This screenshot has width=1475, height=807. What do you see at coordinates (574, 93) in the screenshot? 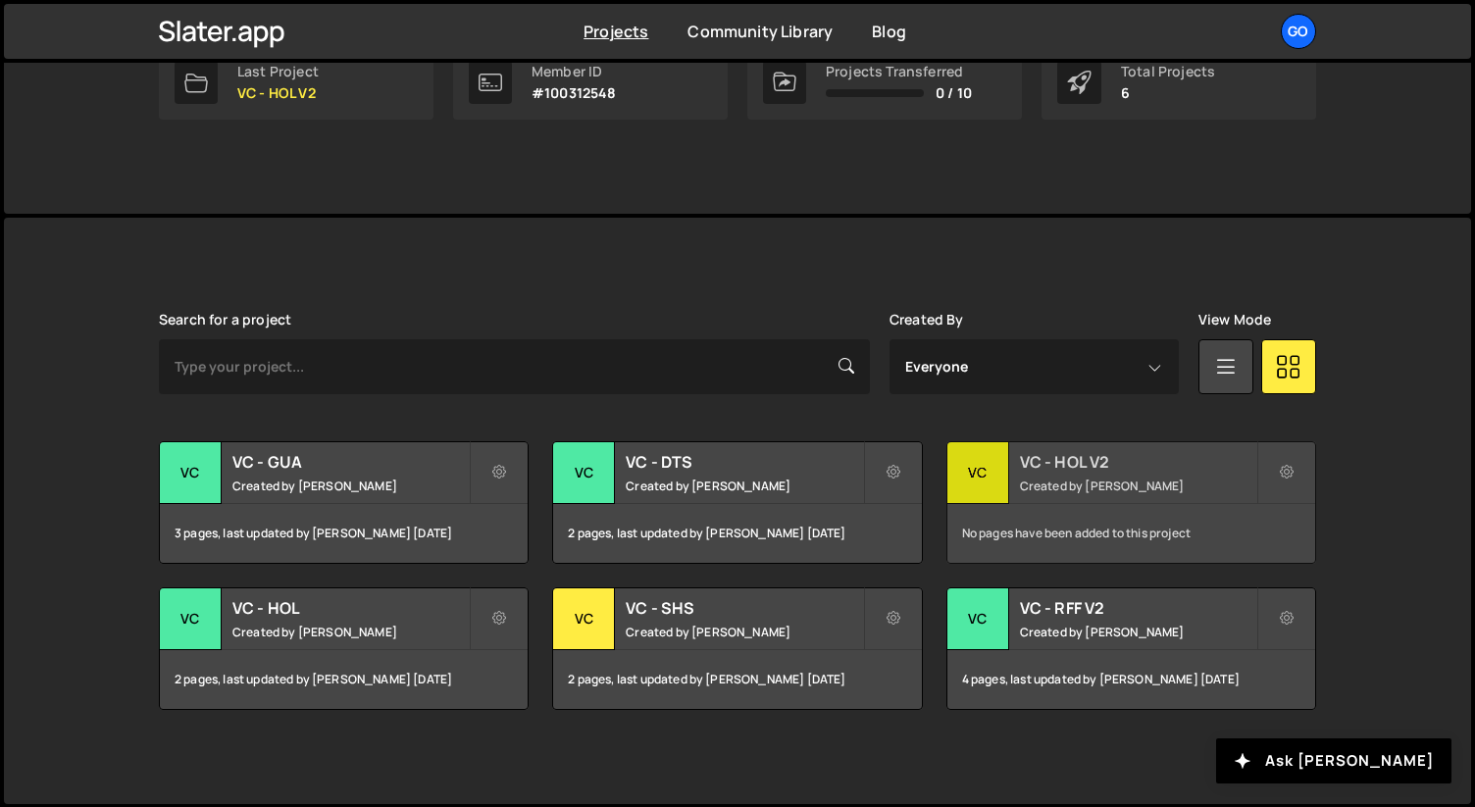
I see `p: #100312548` at bounding box center [574, 93].